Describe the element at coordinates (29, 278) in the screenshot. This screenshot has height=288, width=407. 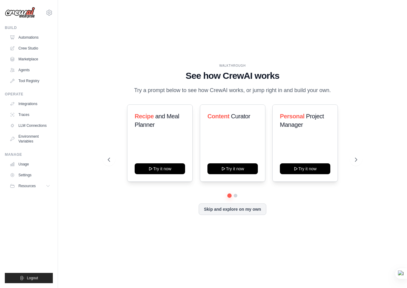
I see `button: Logout` at that location.